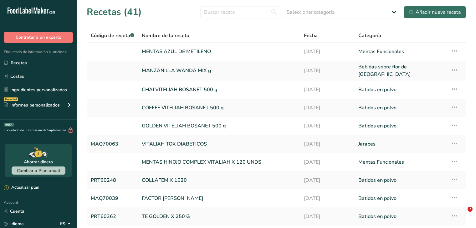  Describe the element at coordinates (219, 181) in the screenshot. I see `a: COLLAFEM X 1020` at that location.